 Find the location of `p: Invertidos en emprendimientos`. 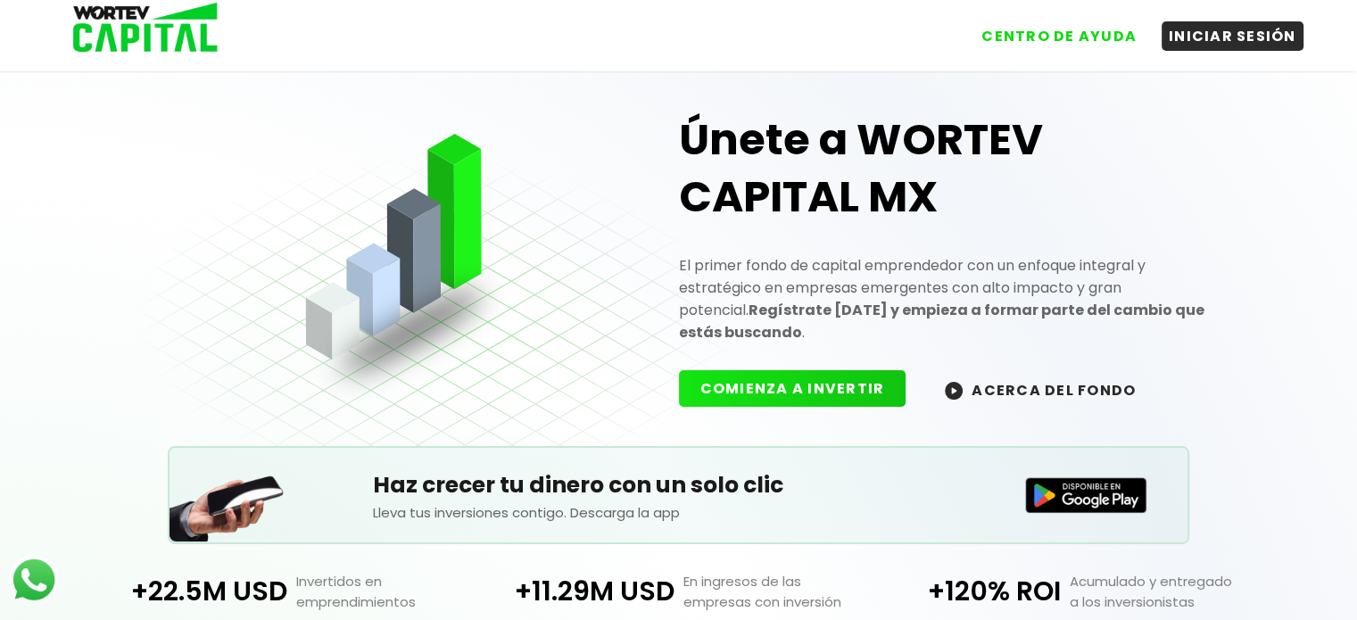

p: Invertidos en emprendimientos is located at coordinates (386, 592).